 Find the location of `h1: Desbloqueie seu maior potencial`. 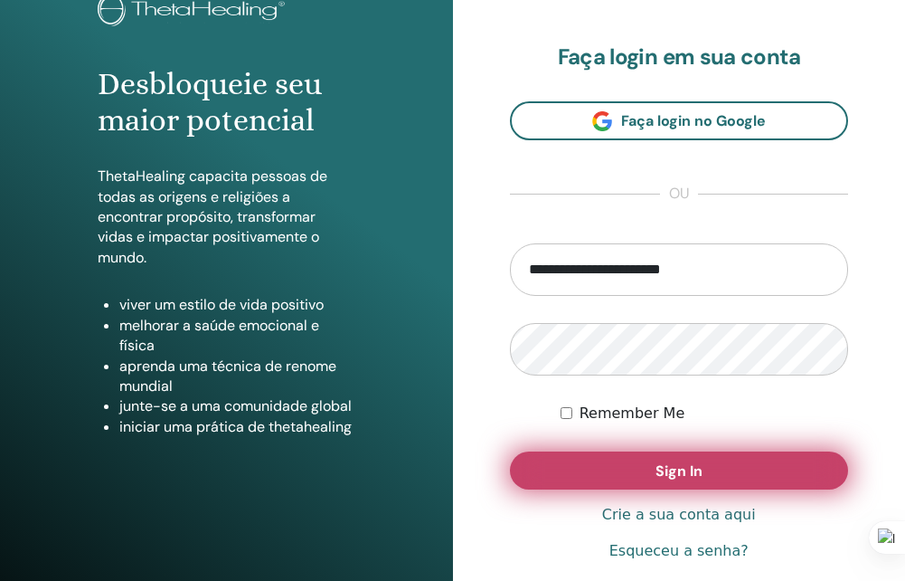

h1: Desbloqueie seu maior potencial is located at coordinates (226, 103).